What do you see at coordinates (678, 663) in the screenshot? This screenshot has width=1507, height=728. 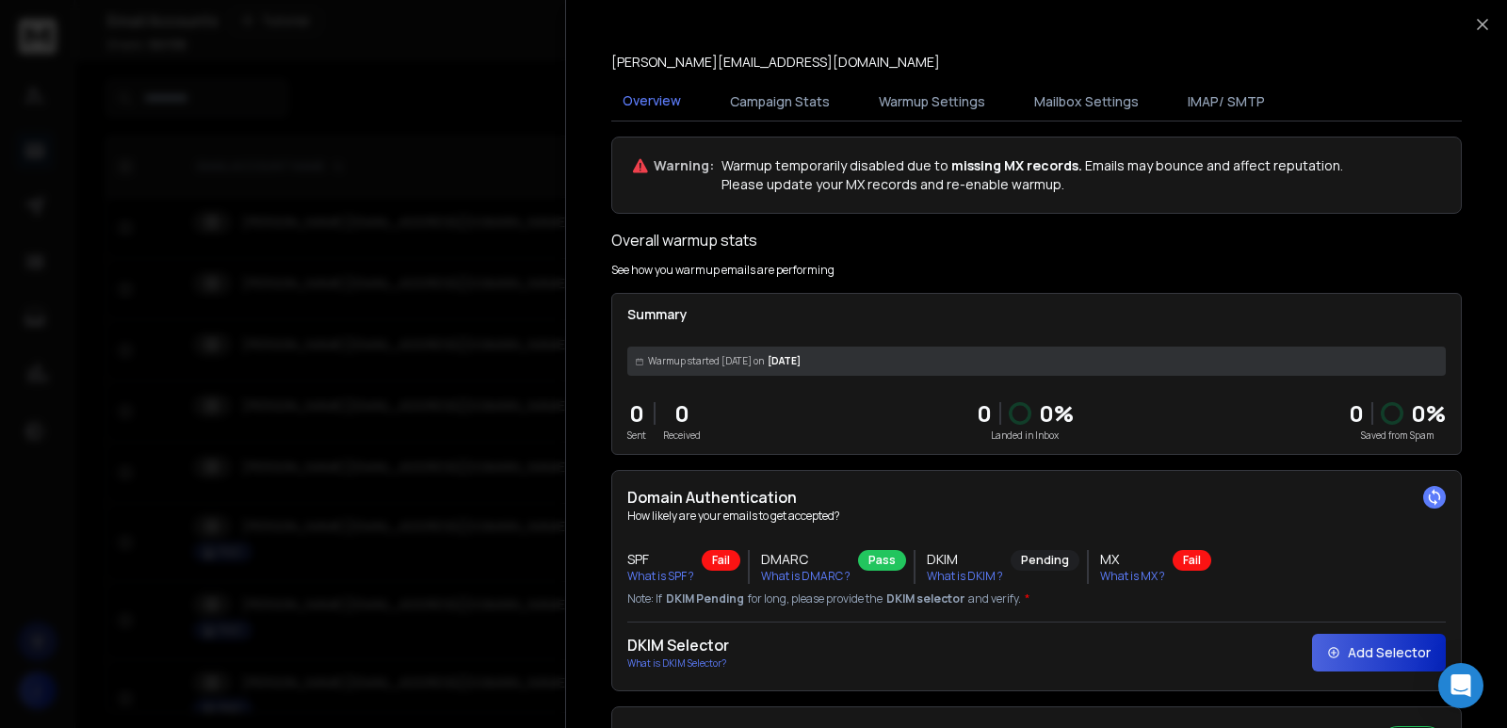 I see `p: What is DKIM Selector?` at bounding box center [678, 663].